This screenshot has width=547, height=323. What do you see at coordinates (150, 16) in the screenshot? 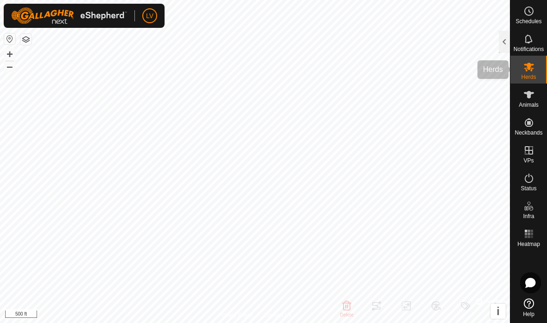
I see `span: LV` at bounding box center [150, 16].